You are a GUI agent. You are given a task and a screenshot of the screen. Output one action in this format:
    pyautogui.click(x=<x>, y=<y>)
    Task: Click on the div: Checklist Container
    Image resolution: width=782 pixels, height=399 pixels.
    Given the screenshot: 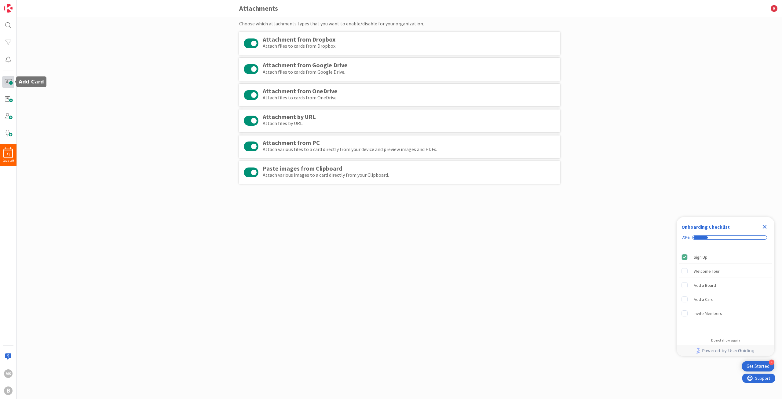 What is the action you would take?
    pyautogui.click(x=725, y=286)
    